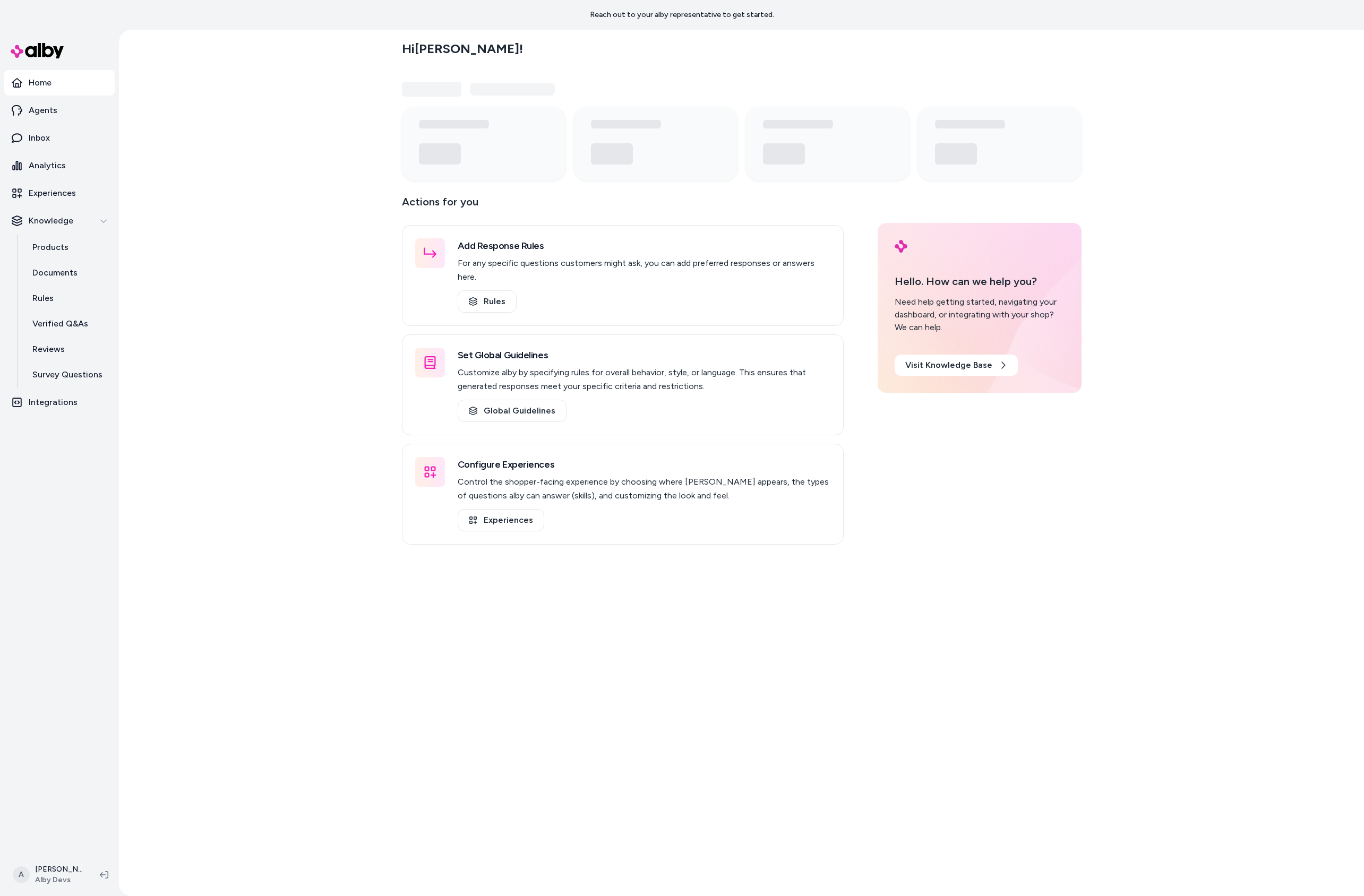 This screenshot has width=1364, height=896. I want to click on a: Global Guidelines, so click(512, 411).